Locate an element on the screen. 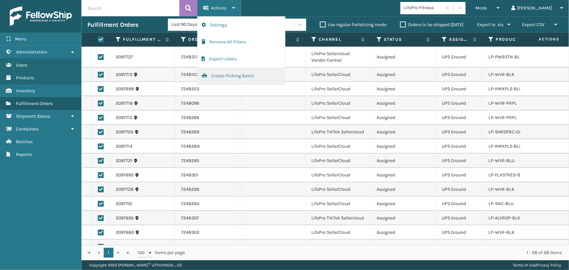 Image resolution: width=569 pixels, height=270 pixels. td: 7248253 is located at coordinates (208, 89).